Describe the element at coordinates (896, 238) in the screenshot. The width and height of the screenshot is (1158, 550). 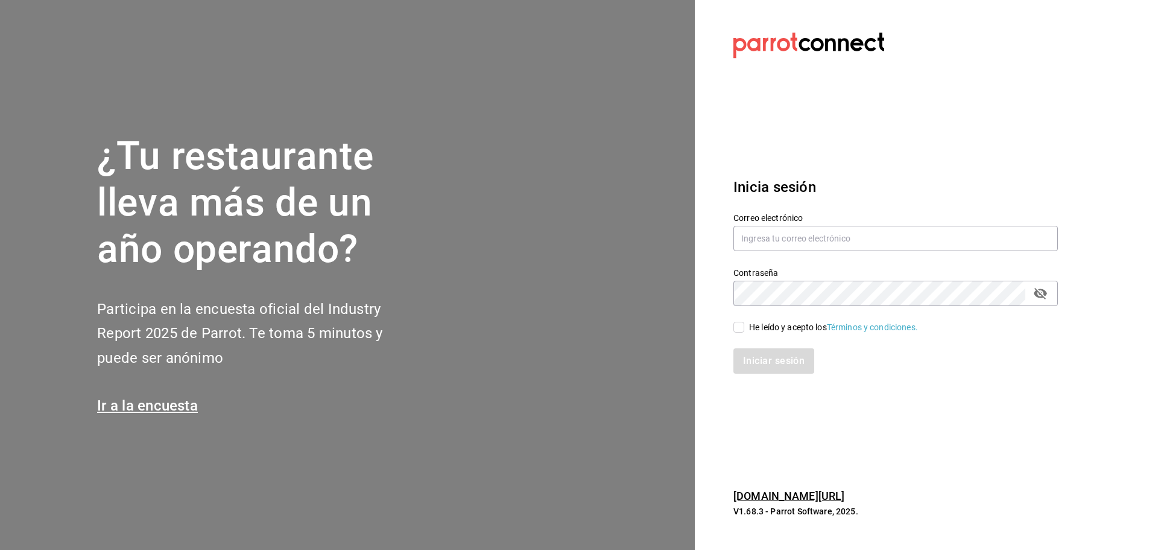
I see `input: Ingresa tu correo electrónico` at that location.